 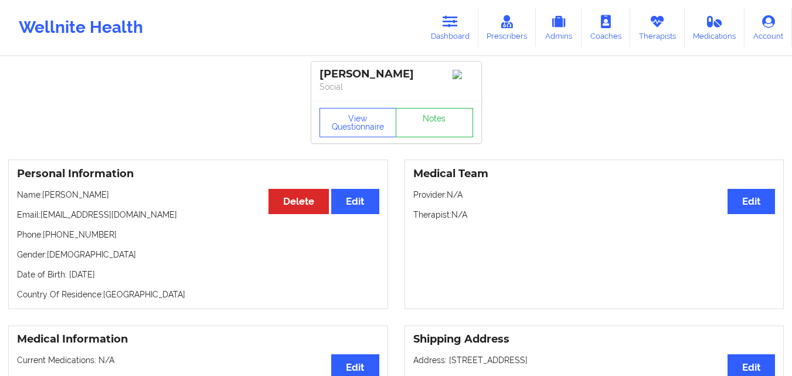 What do you see at coordinates (462, 74) in the screenshot?
I see `img: Image%2Fplaceholer-image.png` at bounding box center [462, 74].